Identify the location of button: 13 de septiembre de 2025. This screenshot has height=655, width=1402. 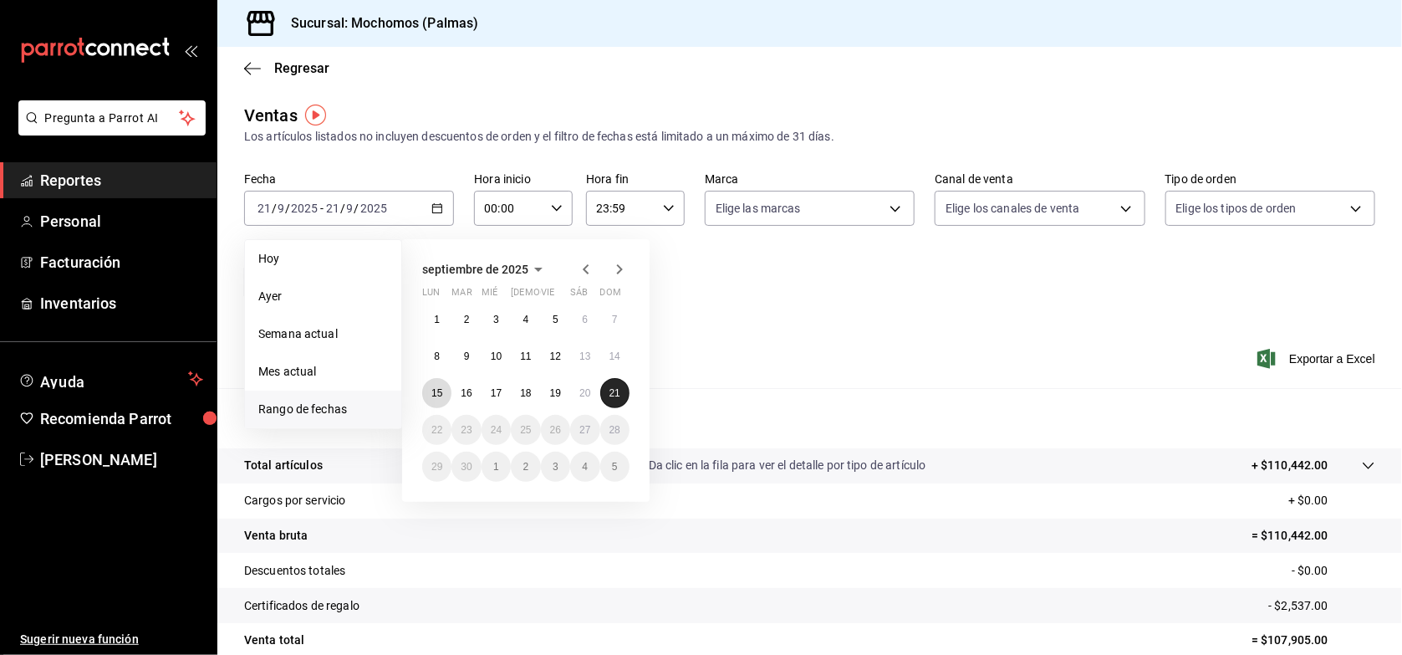
(585, 356).